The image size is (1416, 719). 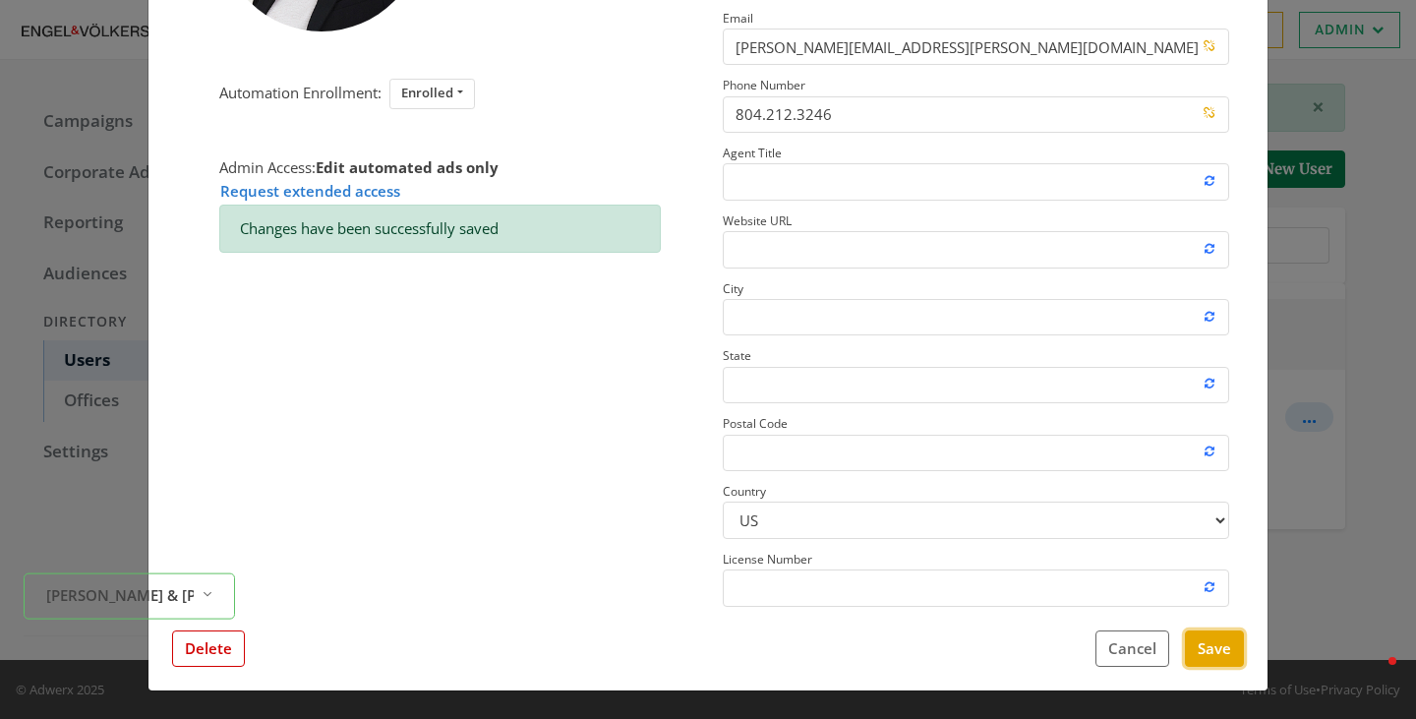 What do you see at coordinates (975, 519) in the screenshot?
I see `select: Country` at bounding box center [975, 519].